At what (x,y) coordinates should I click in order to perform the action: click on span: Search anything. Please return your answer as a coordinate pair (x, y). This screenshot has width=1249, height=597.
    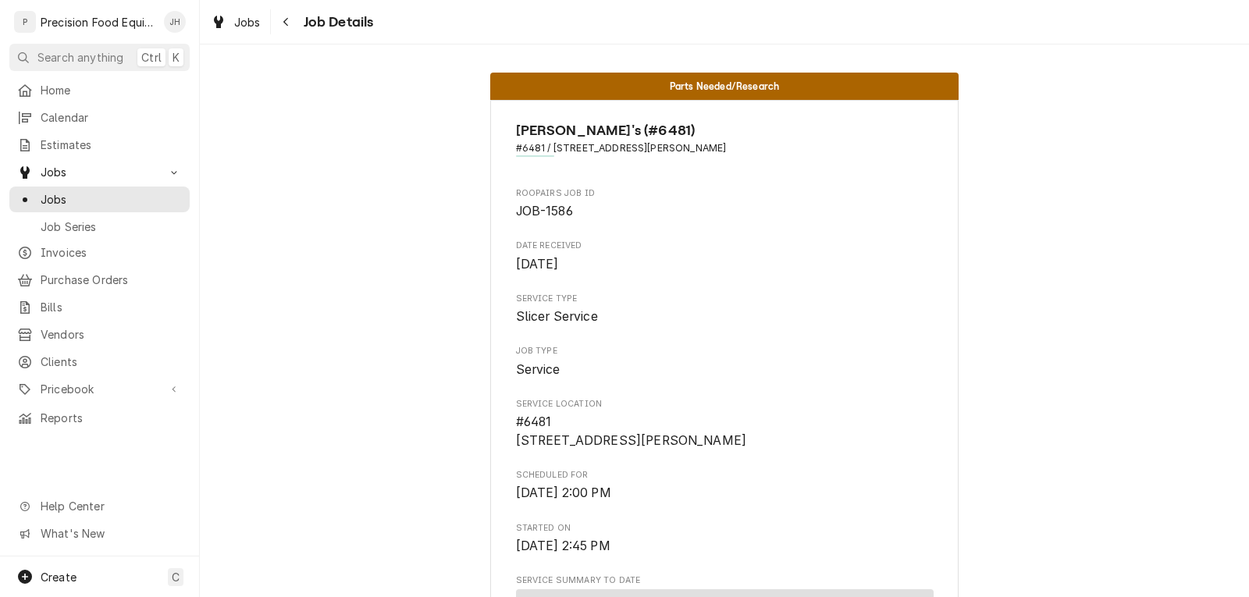
    Looking at the image, I should click on (80, 57).